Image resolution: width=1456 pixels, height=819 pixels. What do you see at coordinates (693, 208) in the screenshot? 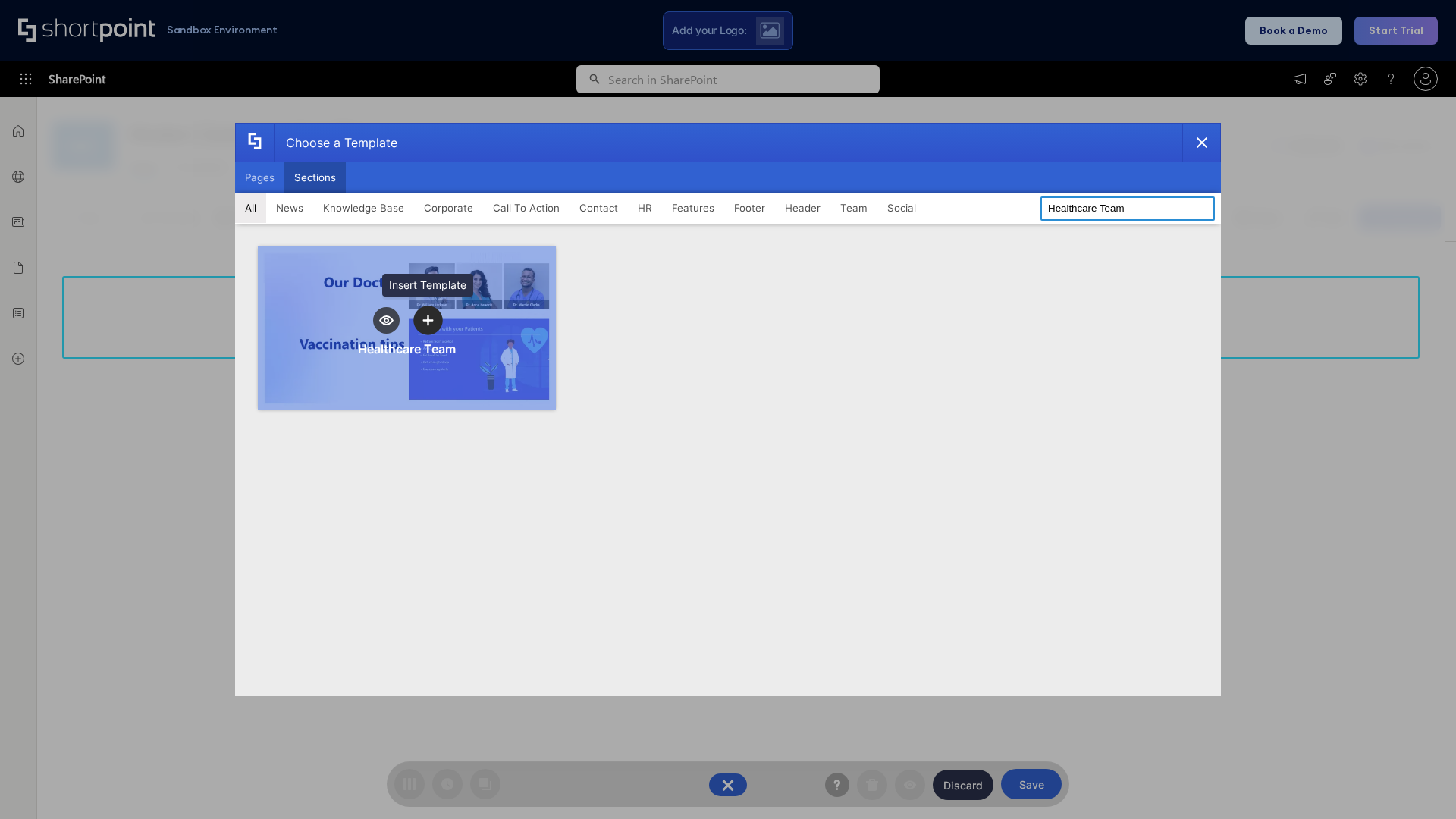
I see `button: Features` at bounding box center [693, 208].